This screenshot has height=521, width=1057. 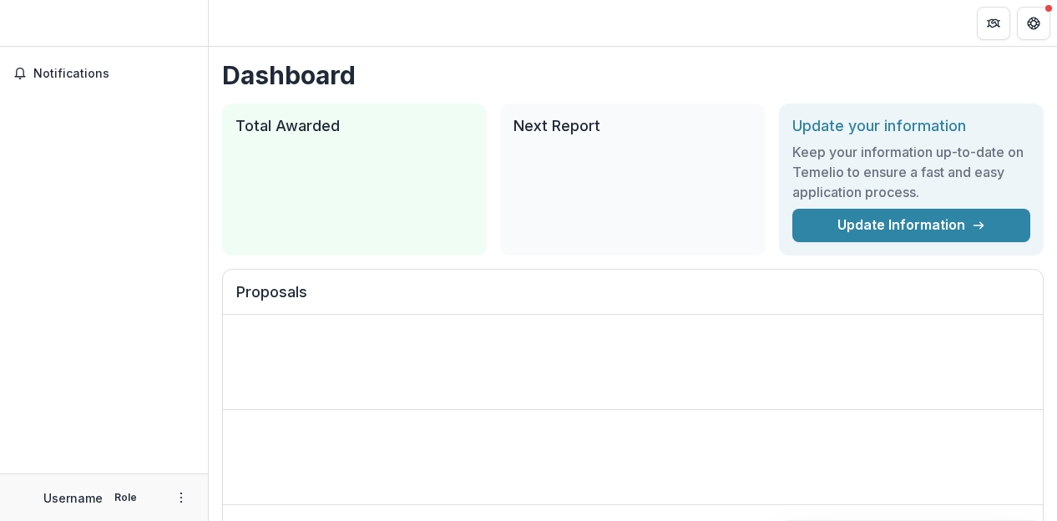 What do you see at coordinates (73, 497) in the screenshot?
I see `p: Username` at bounding box center [73, 497].